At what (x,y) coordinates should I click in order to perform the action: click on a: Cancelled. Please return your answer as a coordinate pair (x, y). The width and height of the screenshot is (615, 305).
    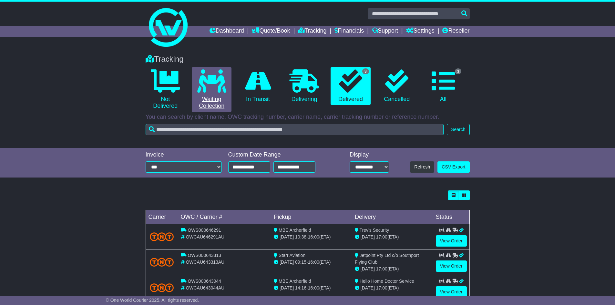
    Looking at the image, I should click on (397, 86).